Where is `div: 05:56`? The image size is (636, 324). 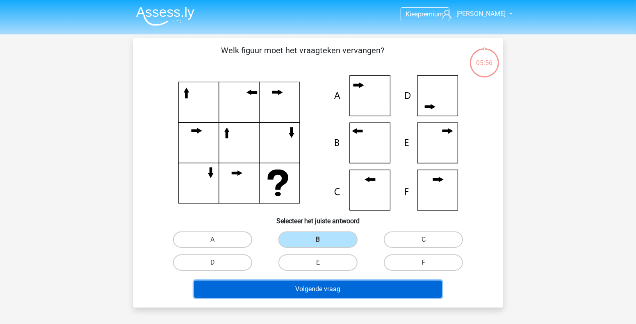
div: 05:56 is located at coordinates (484, 58).